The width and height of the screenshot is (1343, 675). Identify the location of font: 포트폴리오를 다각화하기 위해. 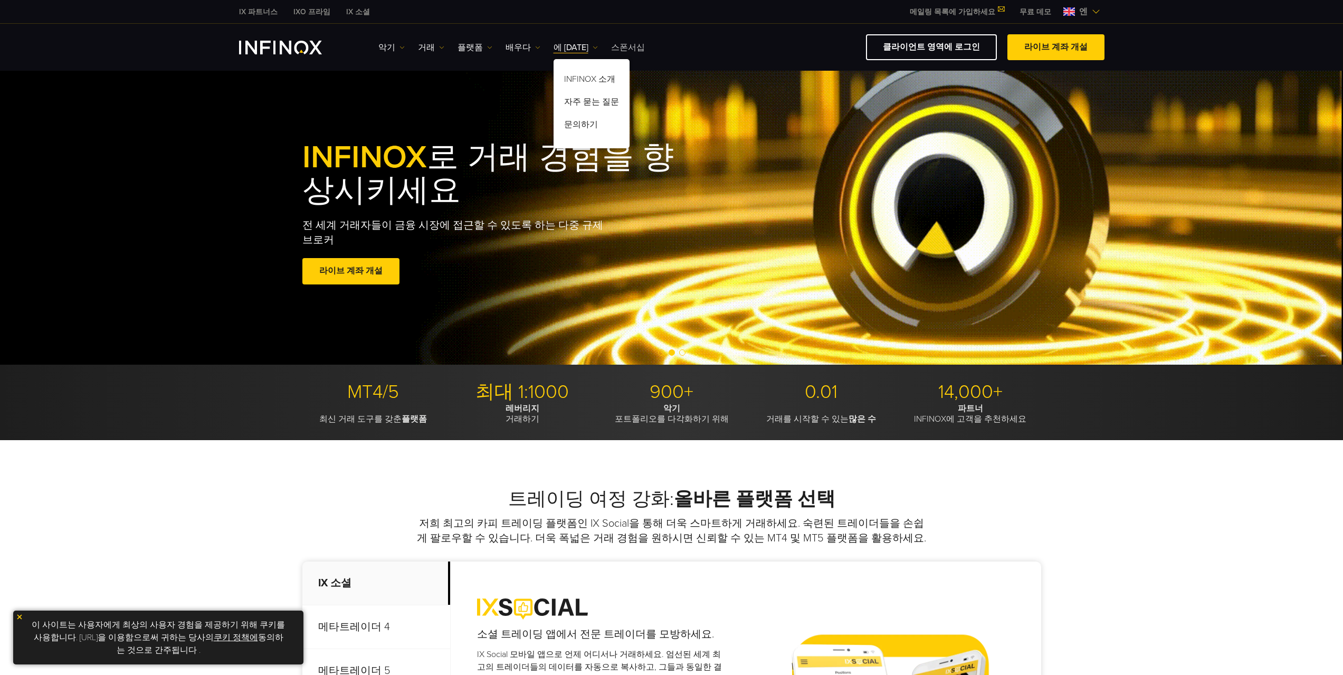
(672, 419).